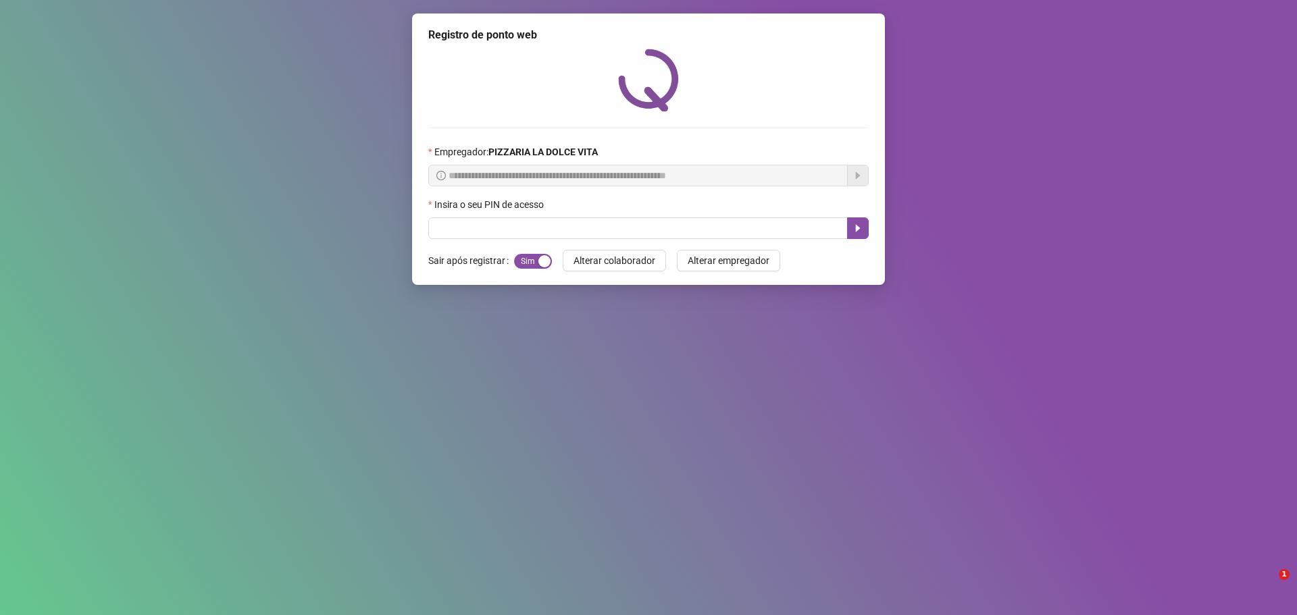 The height and width of the screenshot is (615, 1297). Describe the element at coordinates (516, 152) in the screenshot. I see `span: Empregador :` at that location.